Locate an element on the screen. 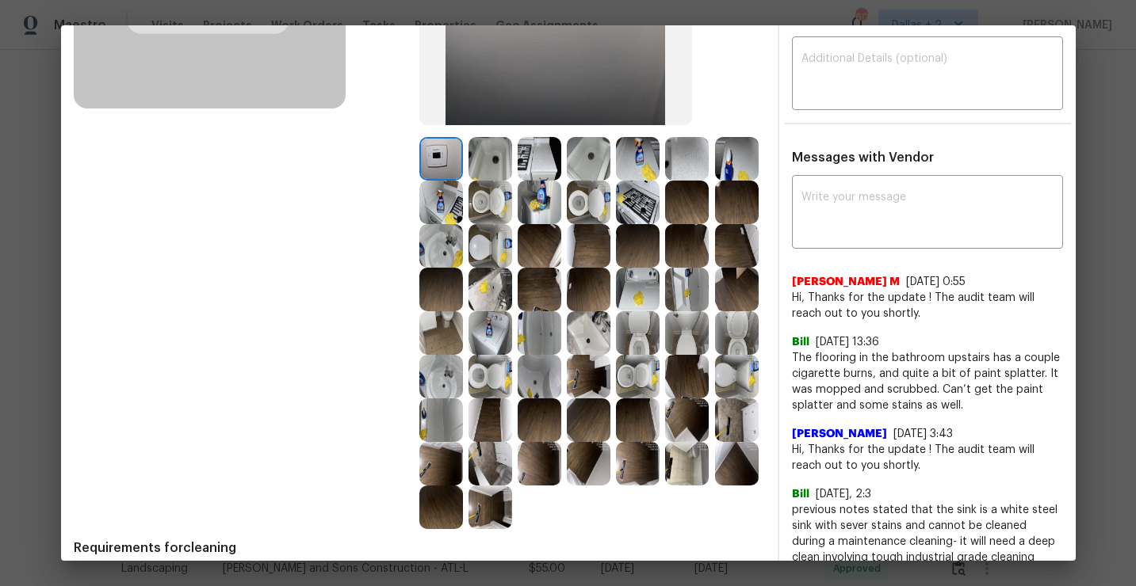 This screenshot has height=586, width=1136. span: The flooring in the bathroom upstairs has a couple cigarette burns, and quite a bit of paint spla... is located at coordinates (927, 382).